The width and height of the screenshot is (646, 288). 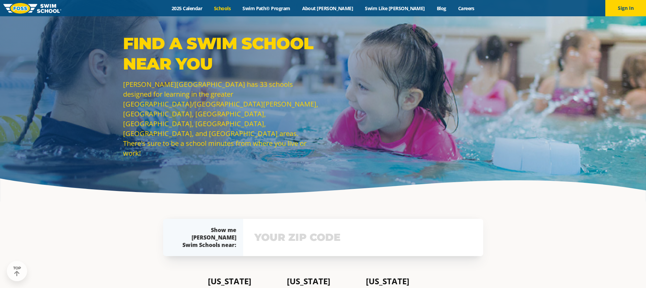 I want to click on p: Find a Swim School Near You, so click(x=221, y=54).